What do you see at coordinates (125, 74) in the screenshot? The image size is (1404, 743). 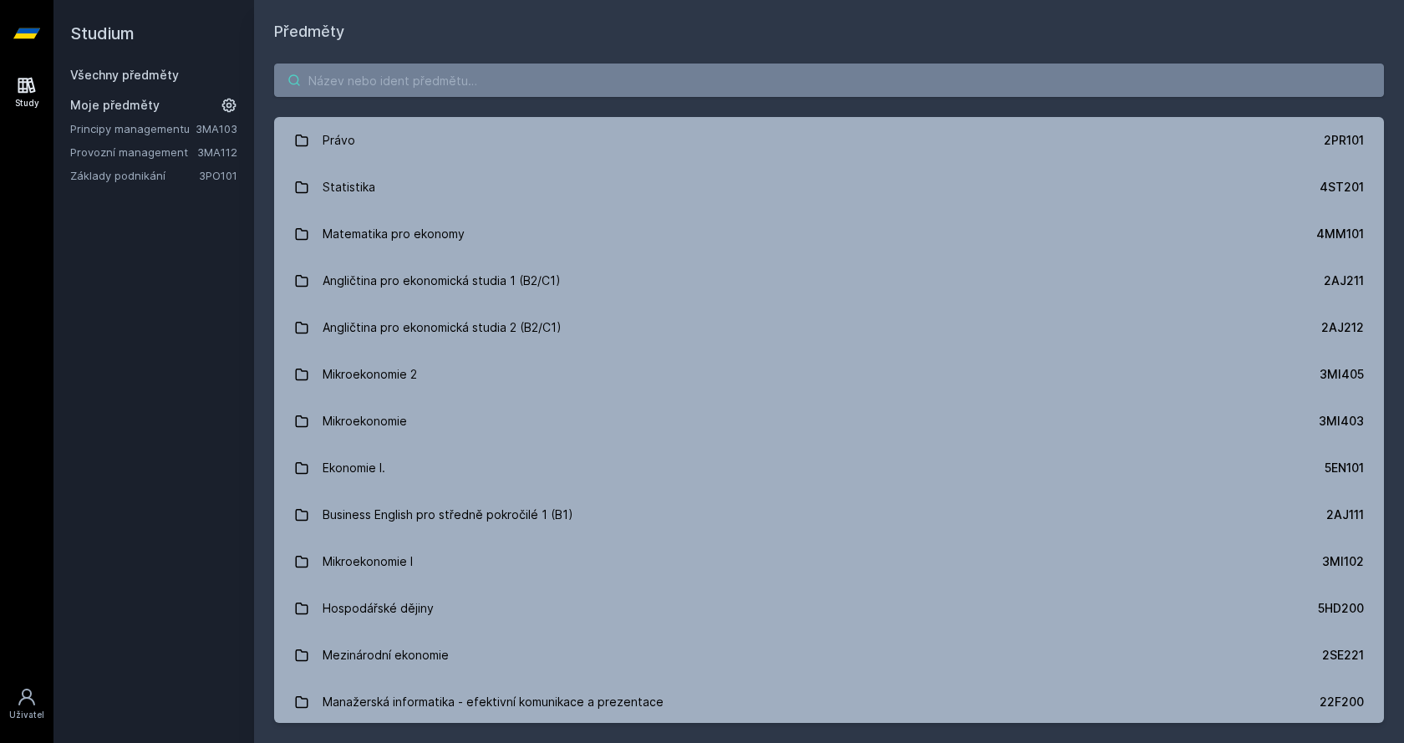 I see `a: Všechny předměty` at bounding box center [125, 74].